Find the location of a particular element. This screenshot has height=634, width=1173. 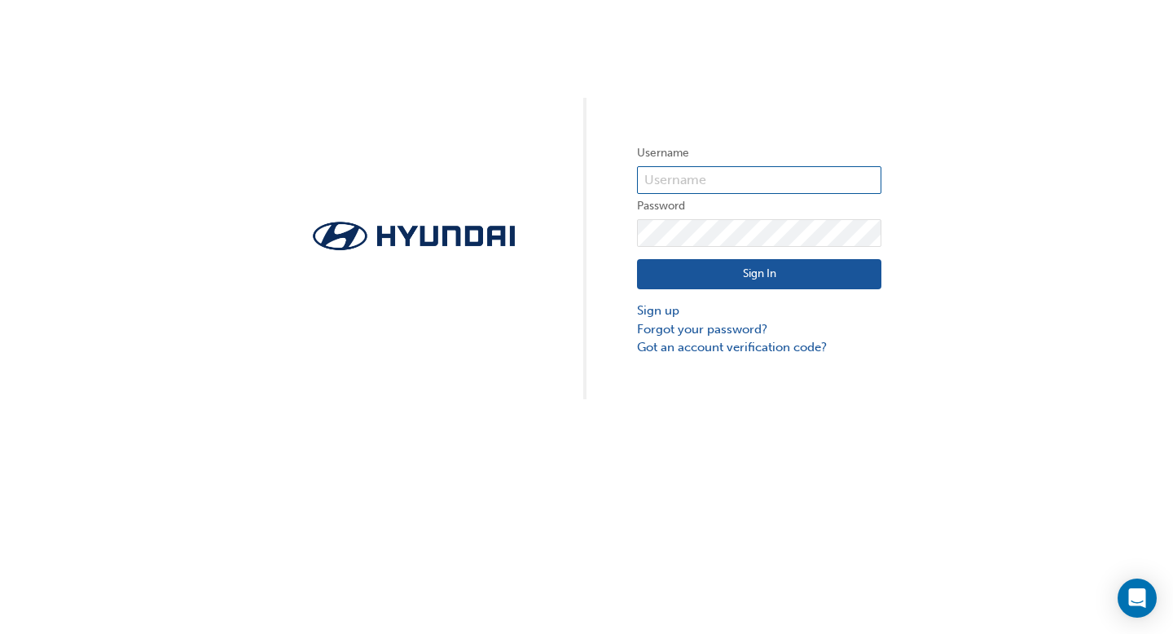

label: Password is located at coordinates (759, 206).